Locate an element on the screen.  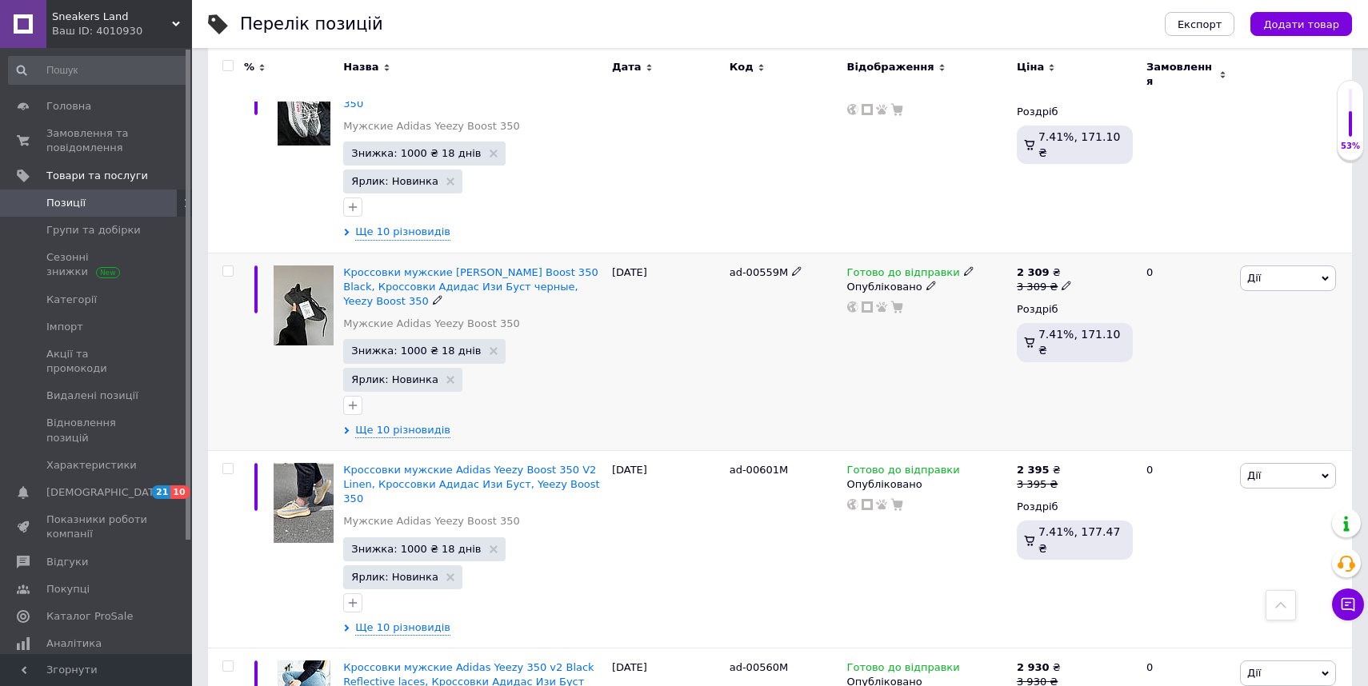
div: 3 395 ₴ is located at coordinates (1038, 485).